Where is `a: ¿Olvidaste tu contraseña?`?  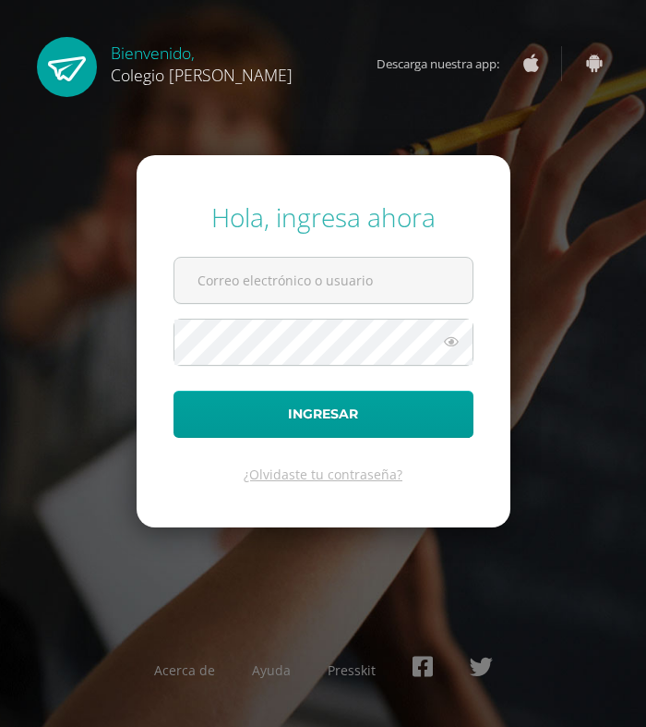 a: ¿Olvidaste tu contraseña? is located at coordinates (323, 474).